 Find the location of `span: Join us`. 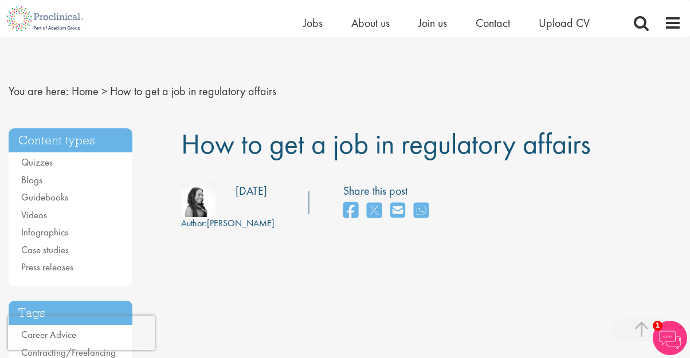

span: Join us is located at coordinates (433, 23).